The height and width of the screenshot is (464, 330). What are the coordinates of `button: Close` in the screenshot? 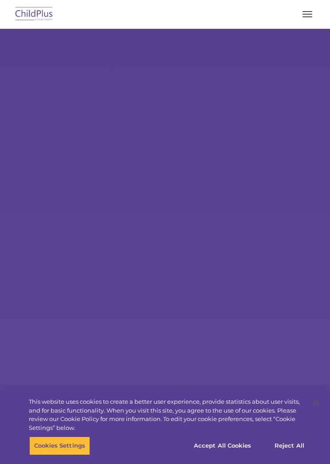 It's located at (315, 403).